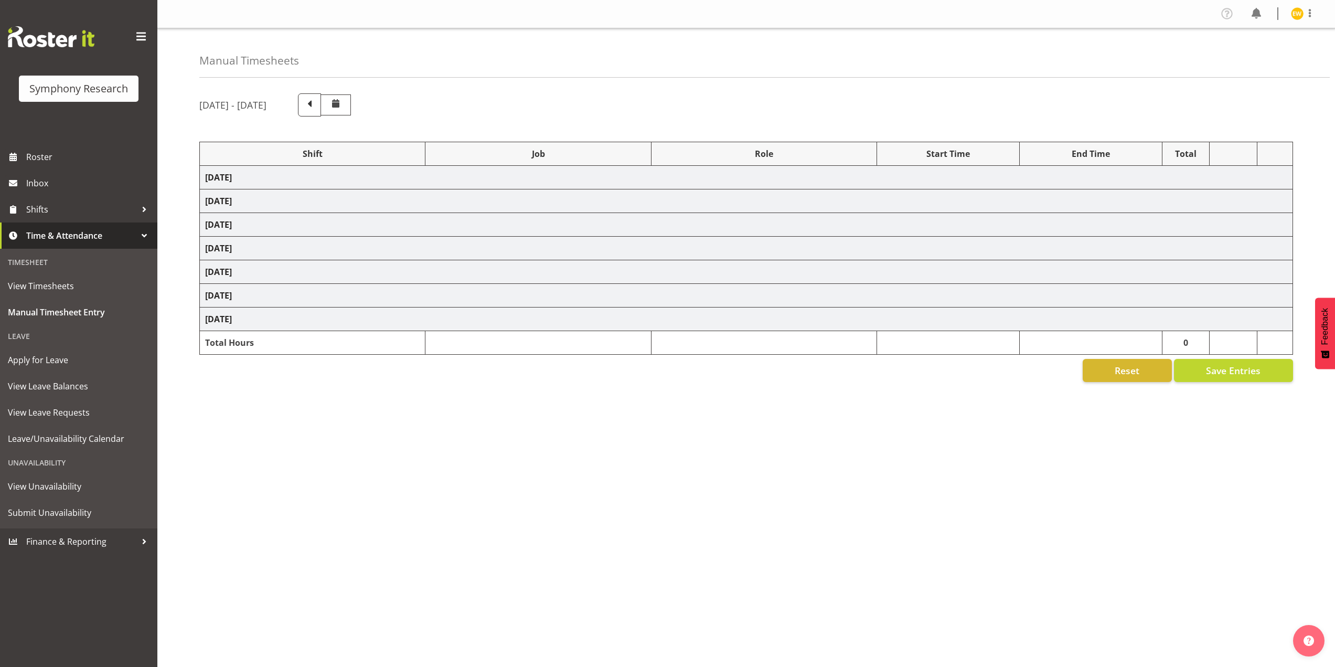 This screenshot has width=1335, height=667. Describe the element at coordinates (1090, 154) in the screenshot. I see `div: End Time` at that location.